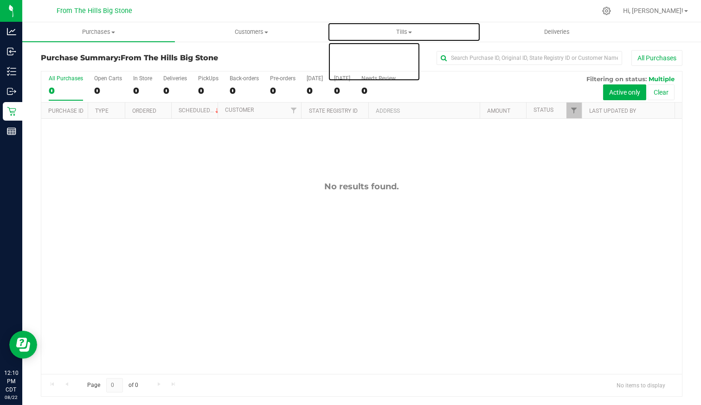 The height and width of the screenshot is (405, 701). I want to click on a: Customer, so click(239, 110).